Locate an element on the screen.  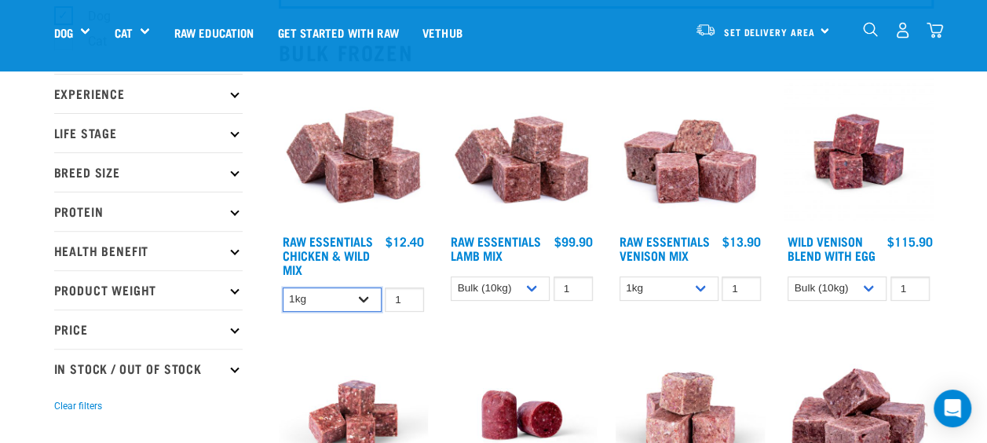
a: Wild Venison Blend with Egg is located at coordinates (832, 247).